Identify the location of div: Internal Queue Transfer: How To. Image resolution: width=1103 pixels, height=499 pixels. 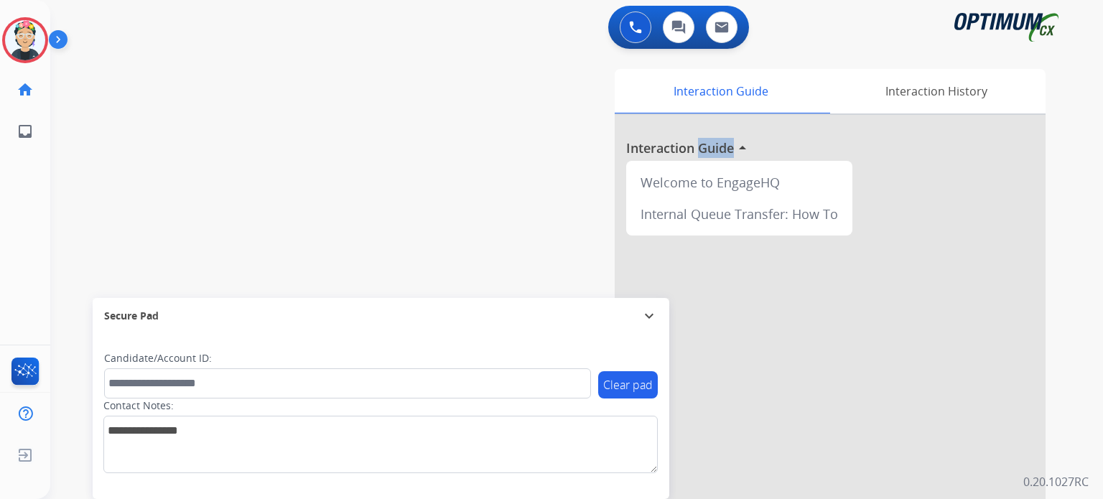
(739, 214).